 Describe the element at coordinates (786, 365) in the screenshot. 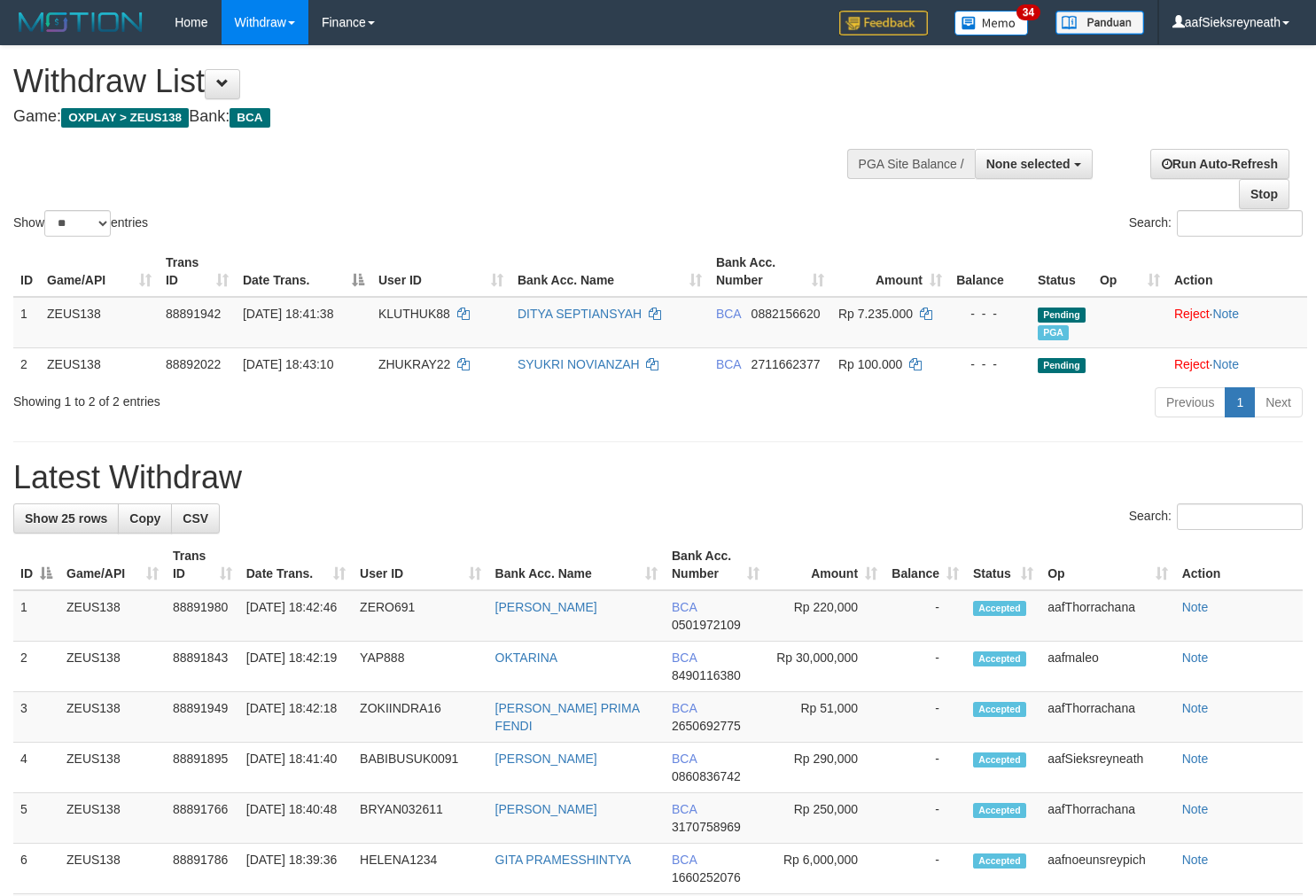

I see `span: Copy 2711662377 to clipboard` at that location.